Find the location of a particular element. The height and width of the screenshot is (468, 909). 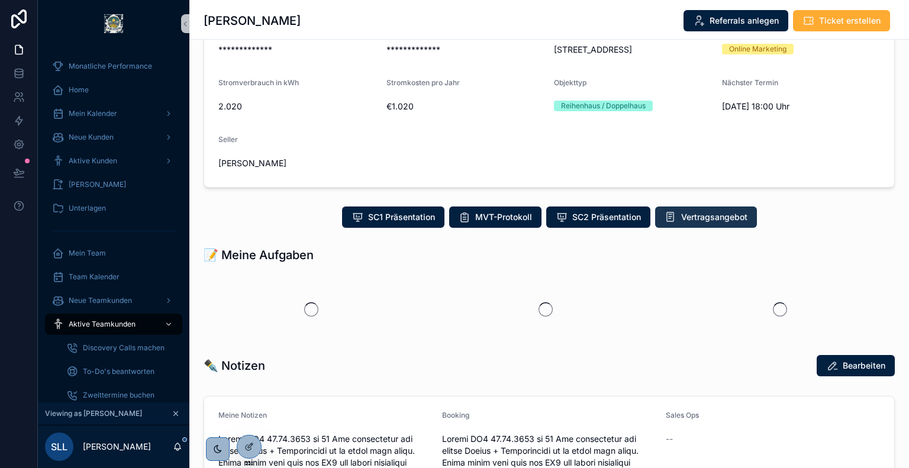

span: Neue Teamkunden is located at coordinates (100, 301).